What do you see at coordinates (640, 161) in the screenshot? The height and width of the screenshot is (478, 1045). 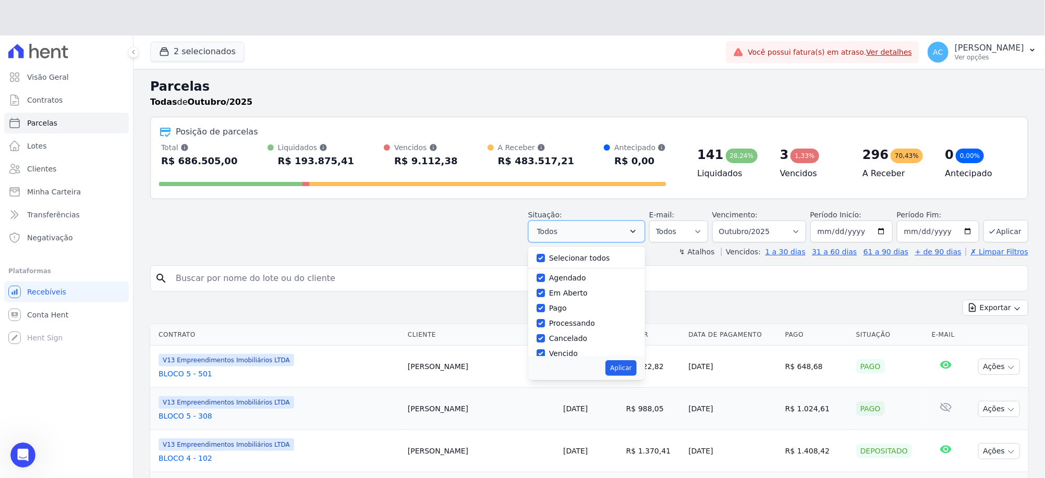 I see `div: R$ 0,00` at bounding box center [640, 161].